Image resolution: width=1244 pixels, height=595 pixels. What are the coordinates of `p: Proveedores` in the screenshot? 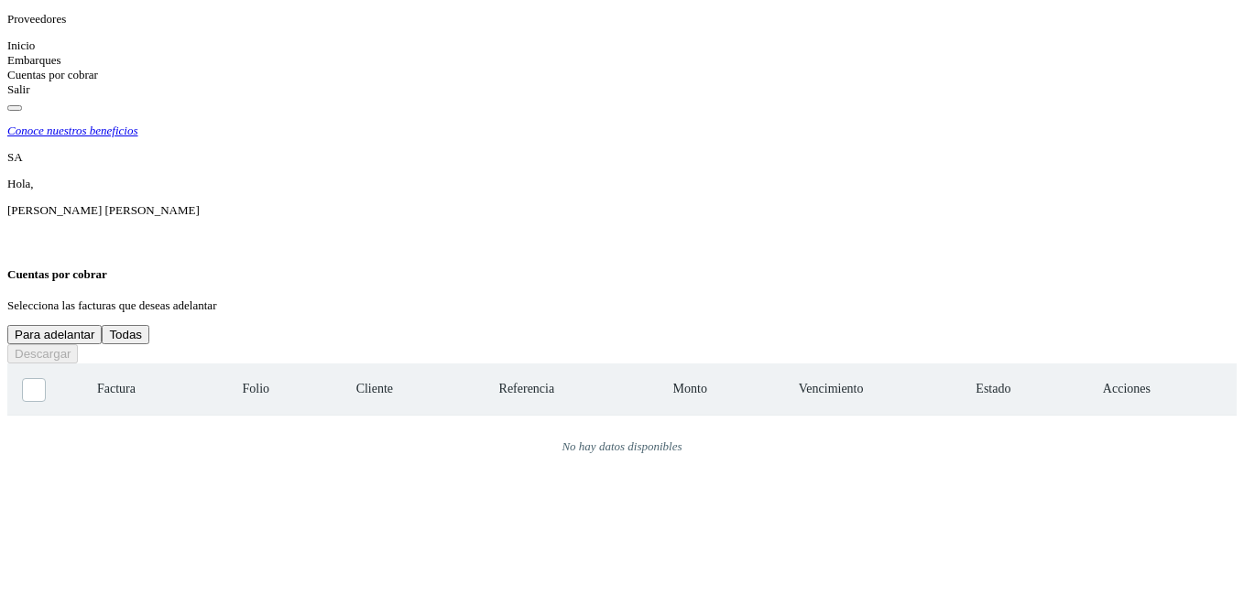 It's located at (622, 19).